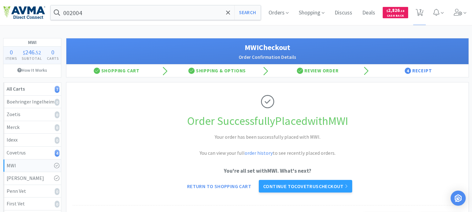 This screenshot has height=212, width=472. Describe the element at coordinates (156, 13) in the screenshot. I see `input: Search by item, sku, manufacturer, ingredient, size...` at that location.